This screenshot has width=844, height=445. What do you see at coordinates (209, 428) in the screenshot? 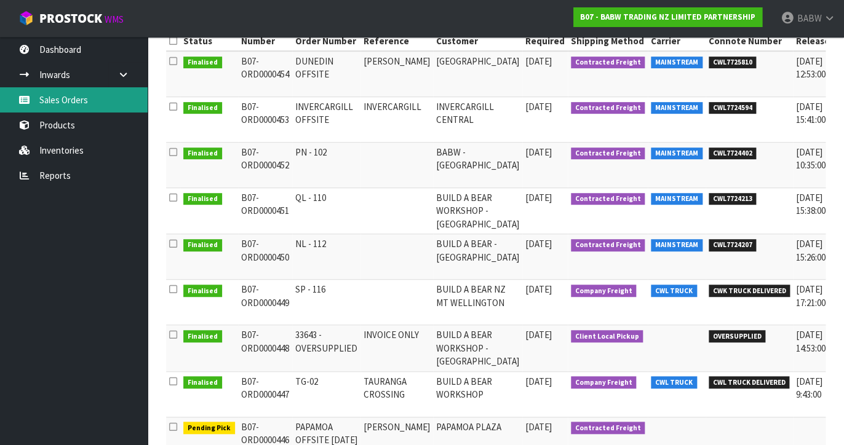
I see `span: Pending Pick` at bounding box center [209, 428].